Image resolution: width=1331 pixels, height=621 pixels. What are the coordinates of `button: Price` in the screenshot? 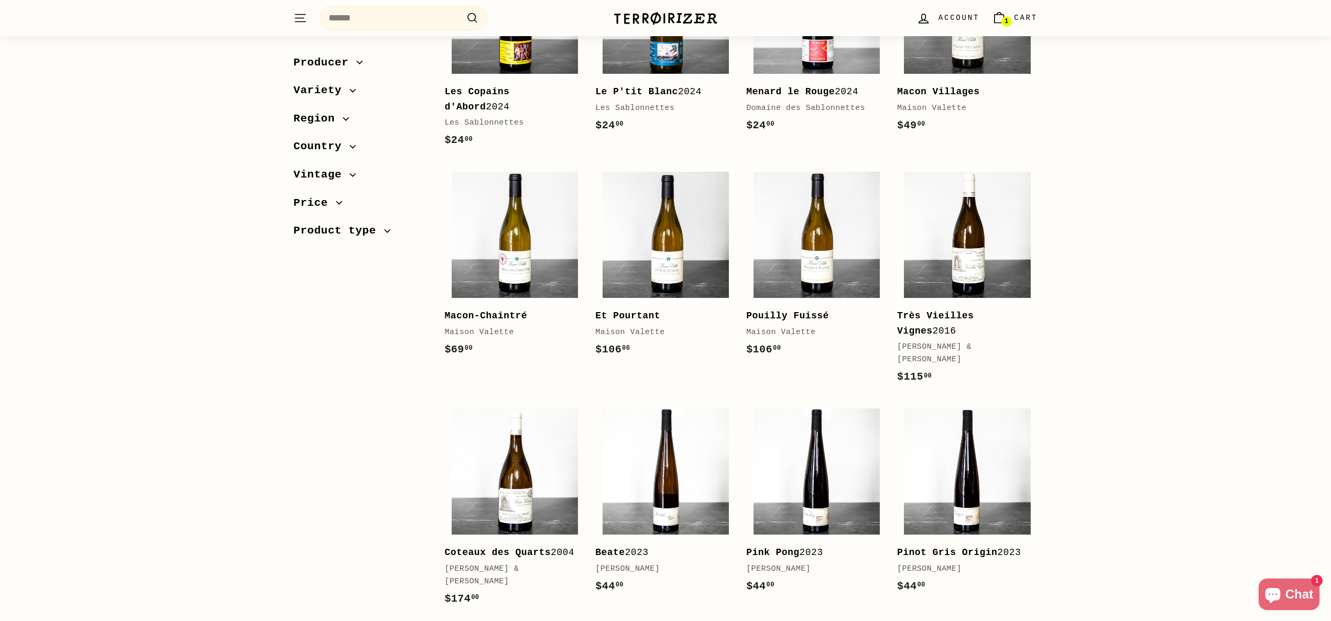 It's located at (360, 206).